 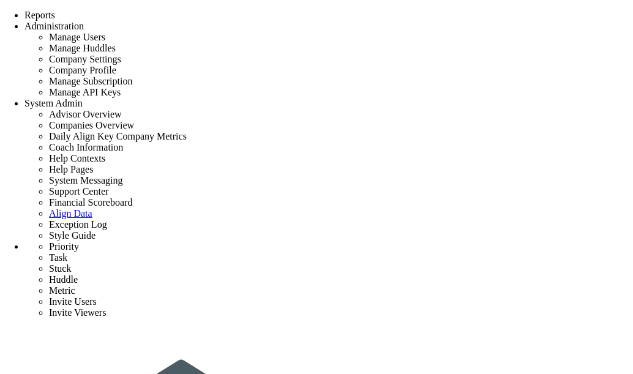 What do you see at coordinates (62, 290) in the screenshot?
I see `span: Metric` at bounding box center [62, 290].